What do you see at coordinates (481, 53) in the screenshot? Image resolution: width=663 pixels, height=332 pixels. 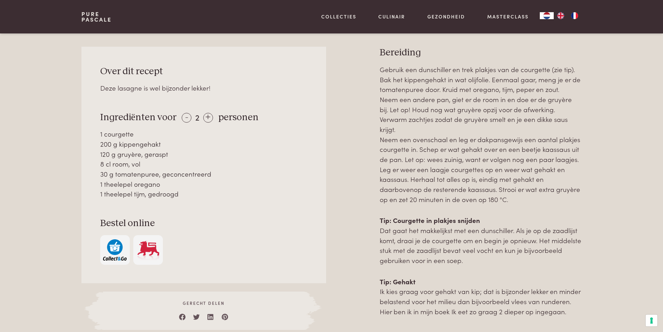 I see `h3: Bereiding` at bounding box center [481, 53].